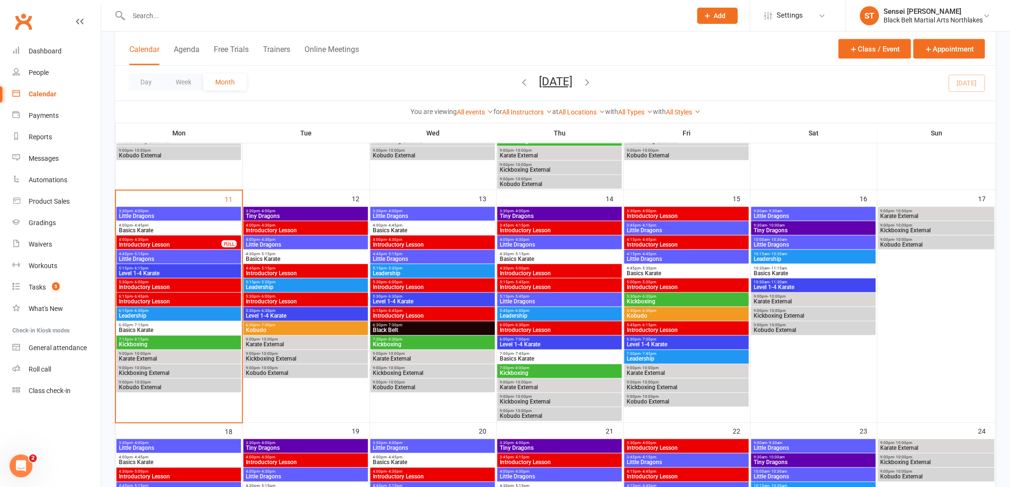  What do you see at coordinates (58, 348) in the screenshot?
I see `div: General attendance` at bounding box center [58, 348].